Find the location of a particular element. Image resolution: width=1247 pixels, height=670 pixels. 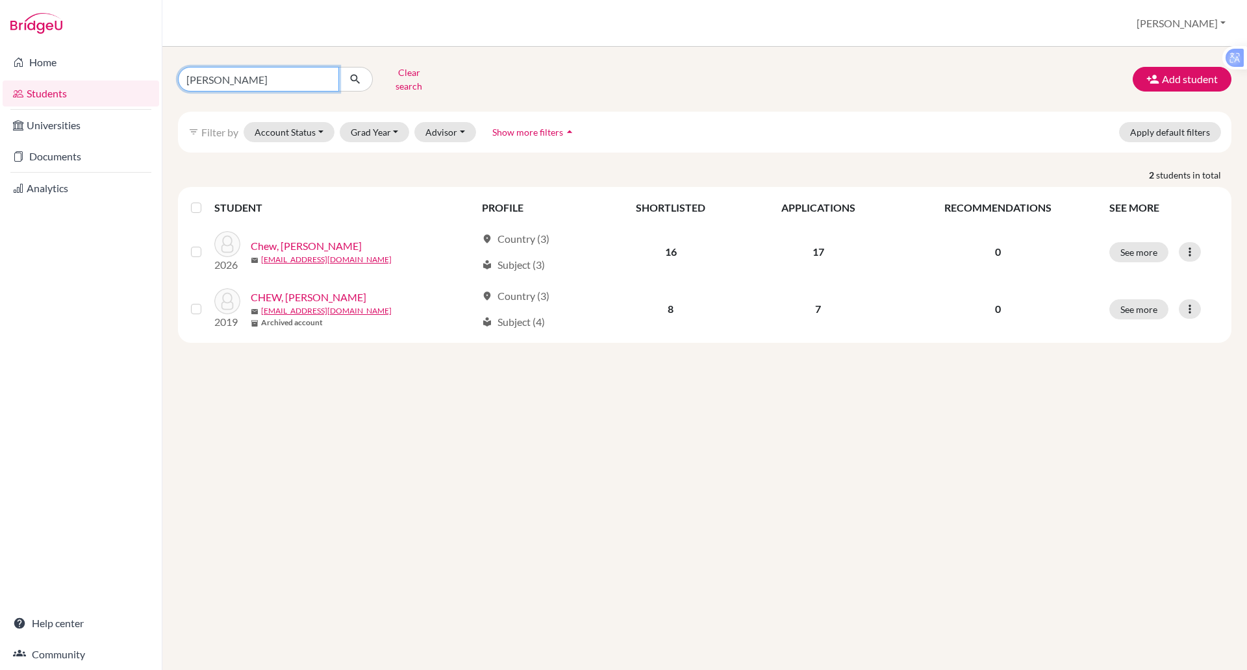

th: SEE MORE is located at coordinates (1164, 208).